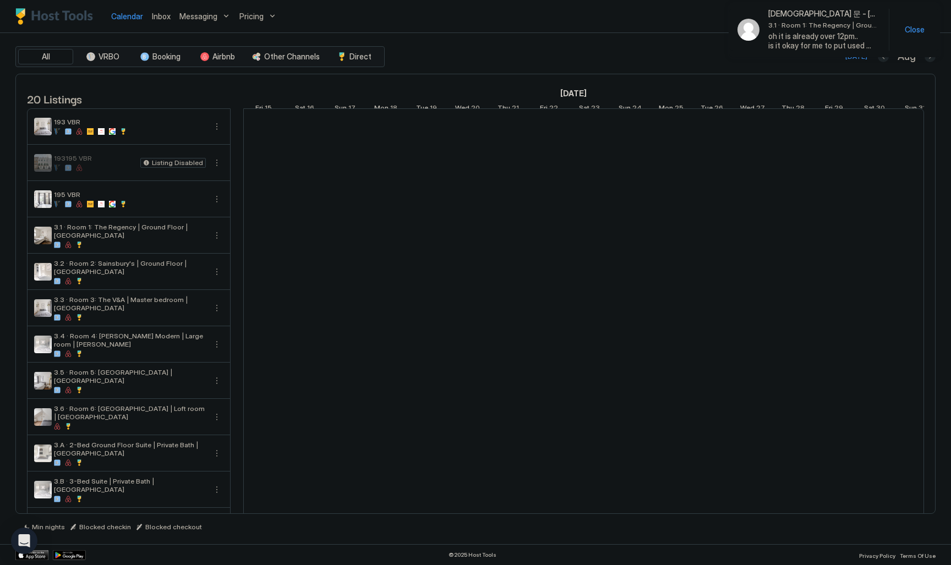 Image resolution: width=951 pixels, height=565 pixels. Describe the element at coordinates (800, 109) in the screenshot. I see `span: 28` at that location.